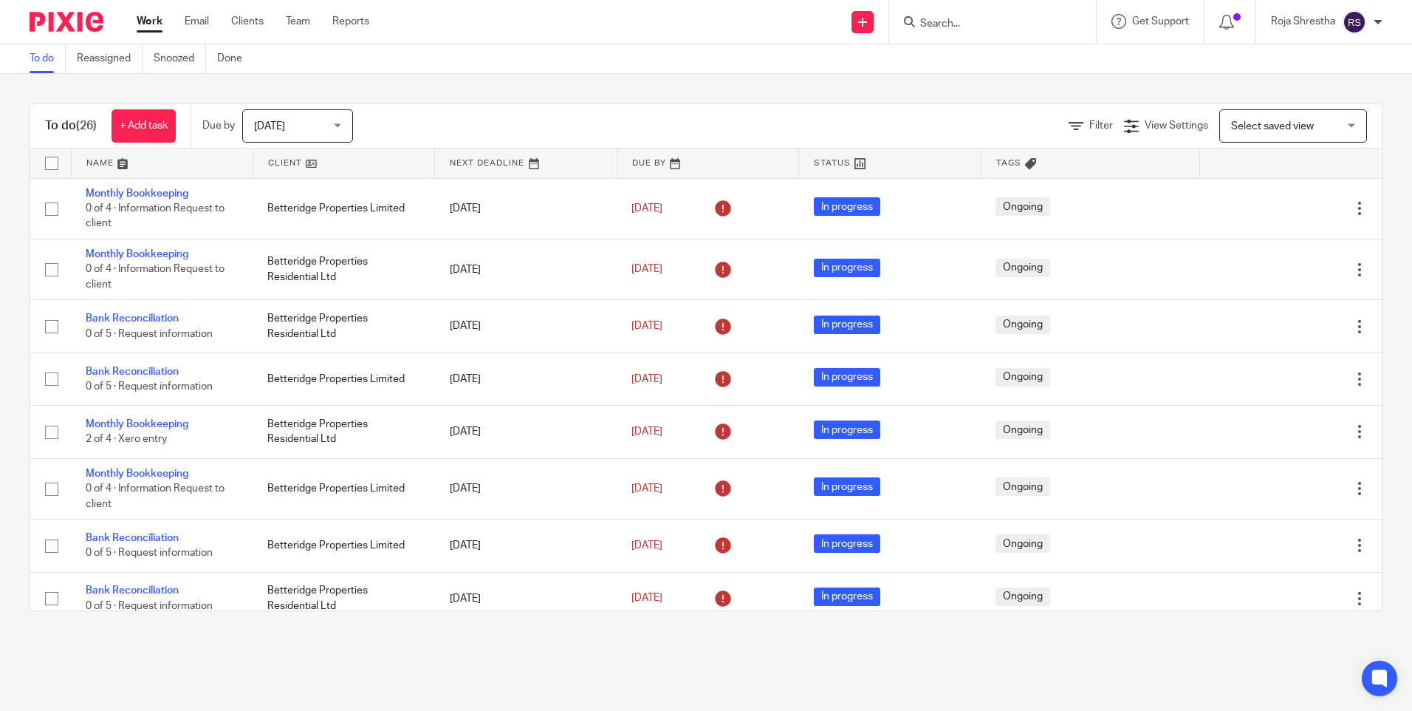 This screenshot has width=1412, height=711. I want to click on span: Get Support, so click(1160, 21).